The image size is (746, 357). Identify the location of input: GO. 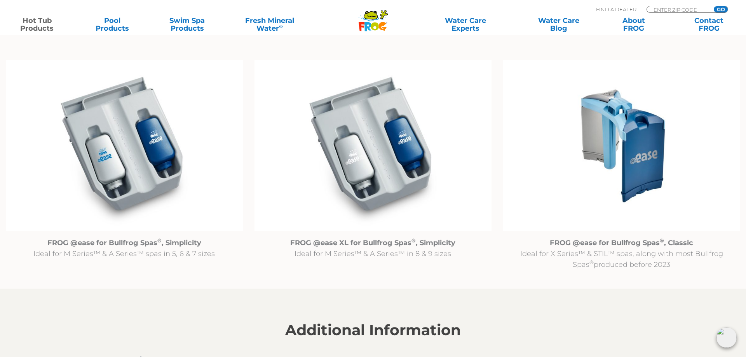
(720, 9).